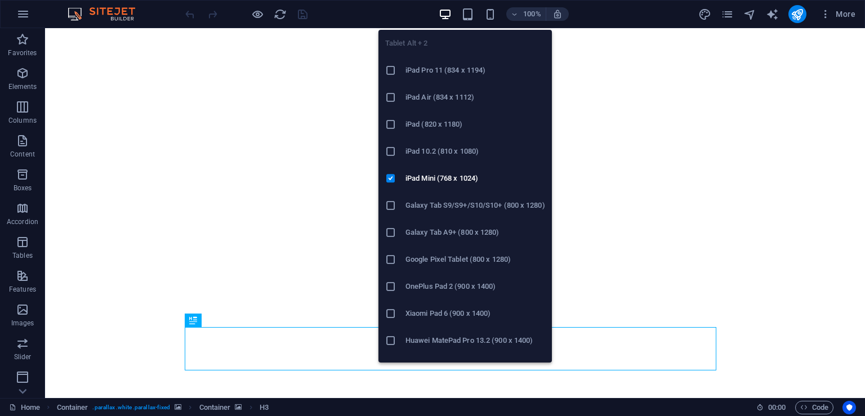  Describe the element at coordinates (750, 14) in the screenshot. I see `button: navigator` at that location.